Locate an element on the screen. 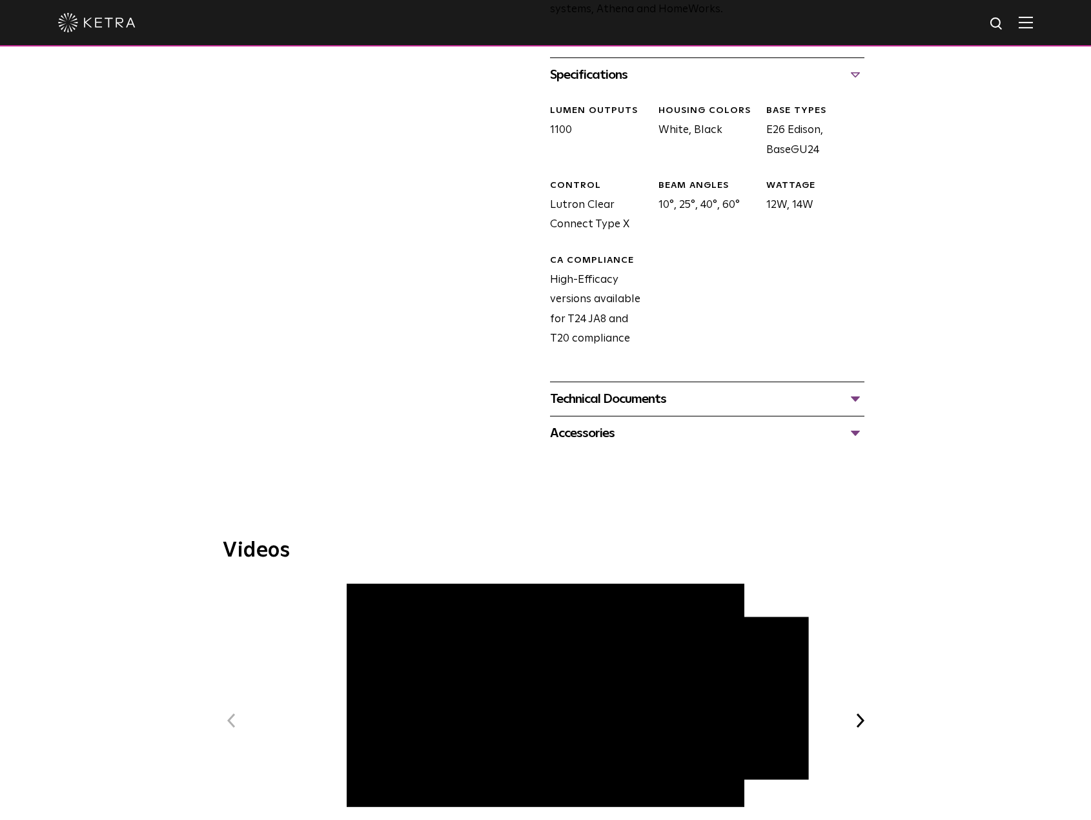 The image size is (1091, 820). div: HOUSING COLORS is located at coordinates (708, 111).